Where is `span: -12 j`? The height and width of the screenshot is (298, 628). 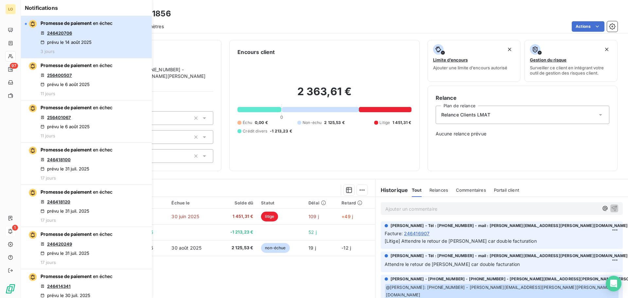 span: -12 j is located at coordinates (346, 248).